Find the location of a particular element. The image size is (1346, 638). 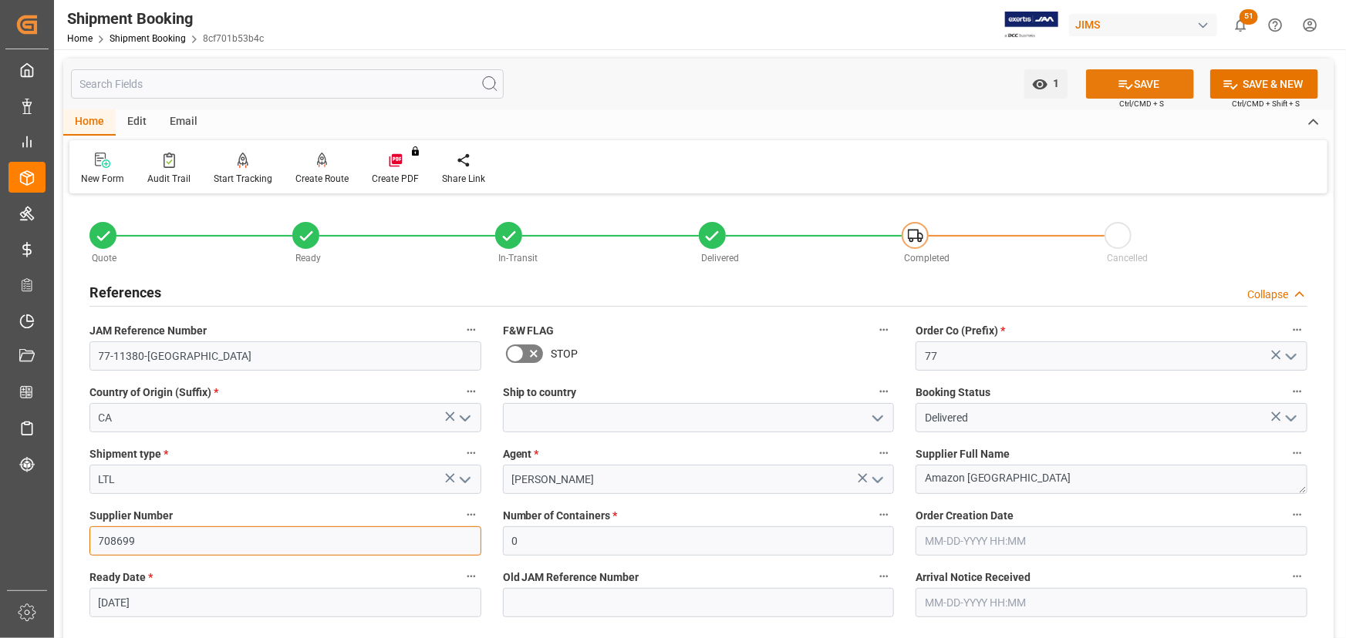

button: Supplier Full Name is located at coordinates (1297, 453).